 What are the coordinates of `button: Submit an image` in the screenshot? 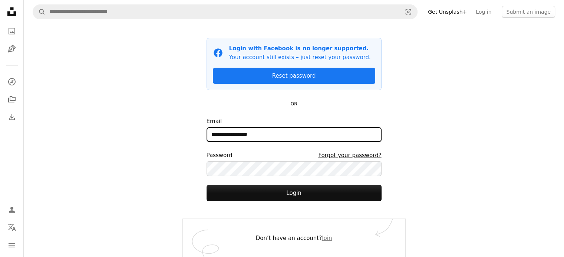 It's located at (528, 12).